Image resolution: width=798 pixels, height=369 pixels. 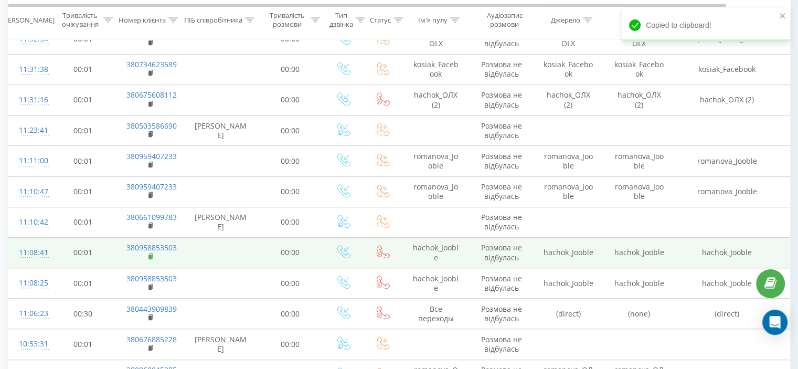 I want to click on button: close, so click(x=783, y=16).